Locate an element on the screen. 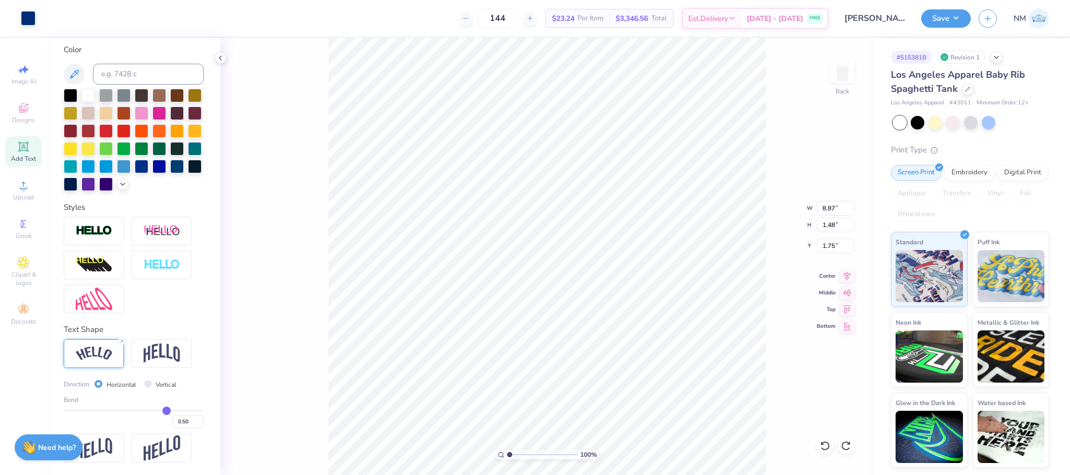 Image resolution: width=1070 pixels, height=475 pixels. label: Horizontal is located at coordinates (121, 385).